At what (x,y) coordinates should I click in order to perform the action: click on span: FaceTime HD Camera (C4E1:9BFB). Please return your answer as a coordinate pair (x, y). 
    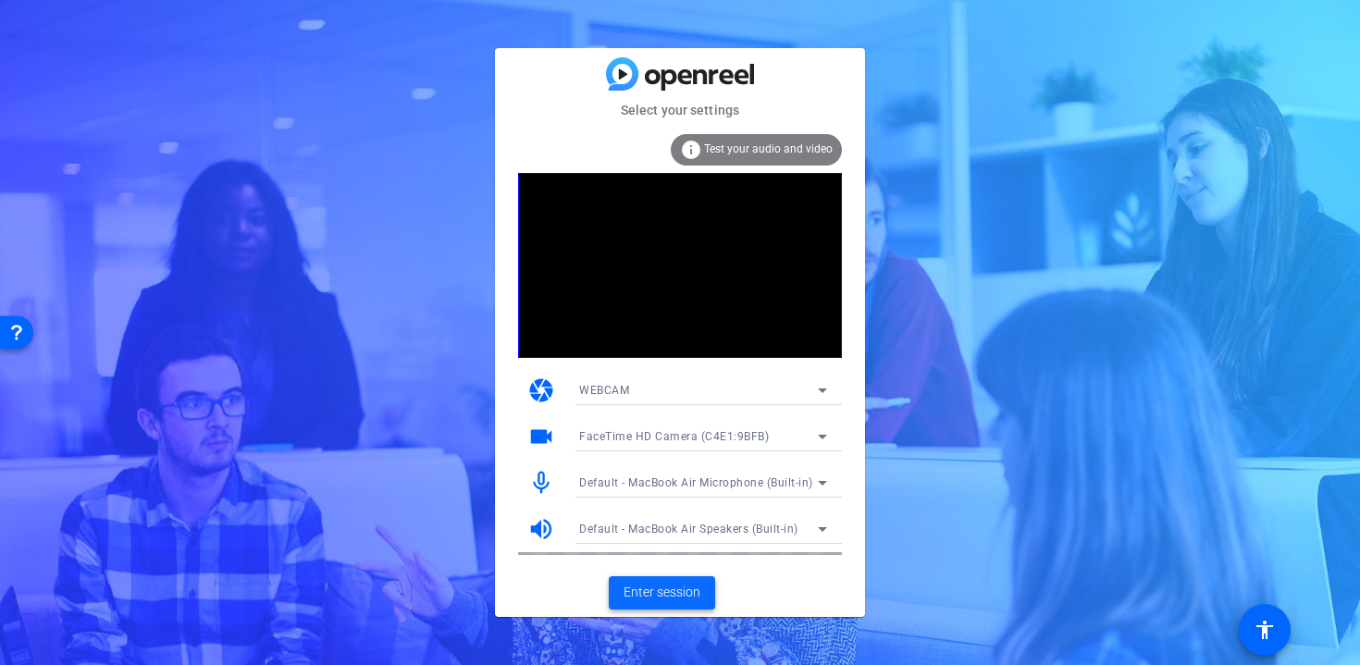
    Looking at the image, I should click on (674, 437).